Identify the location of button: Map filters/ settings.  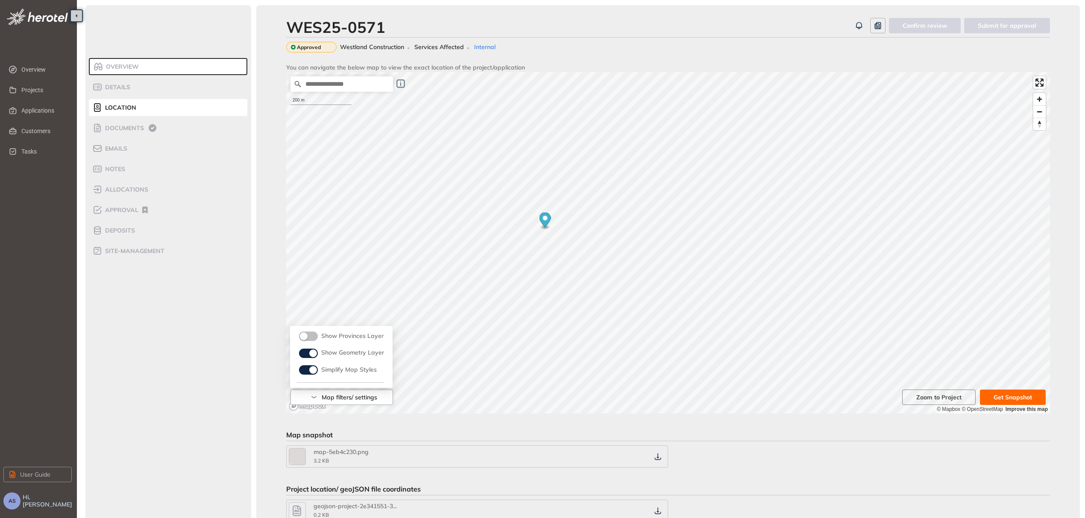
(342, 398).